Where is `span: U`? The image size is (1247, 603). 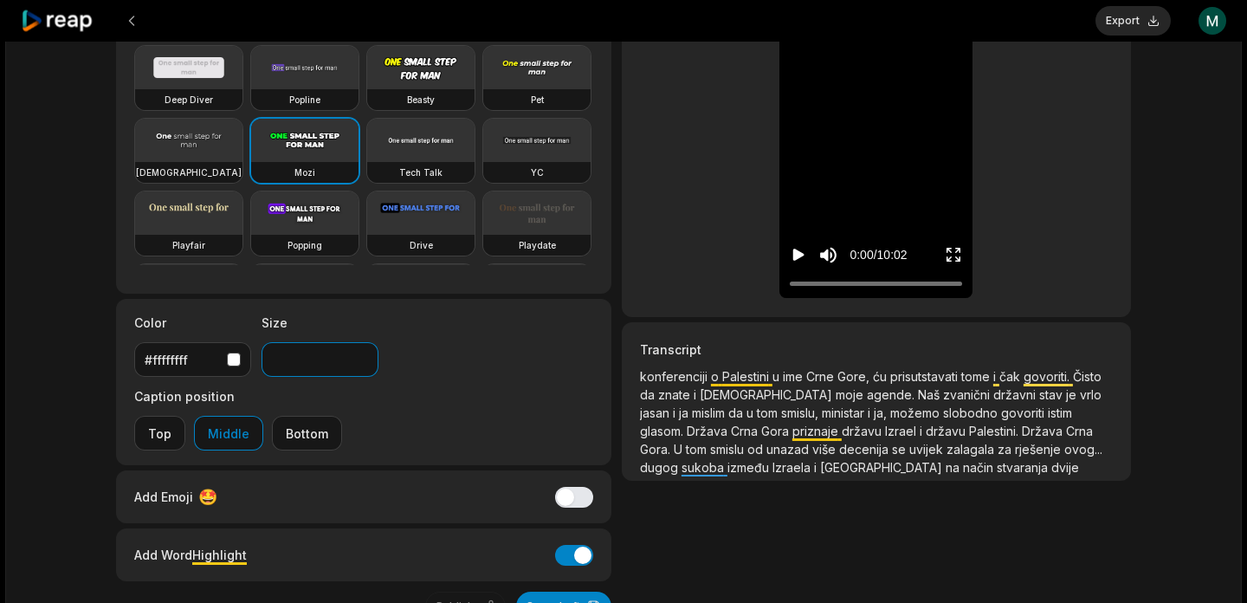 span: U is located at coordinates (680, 449).